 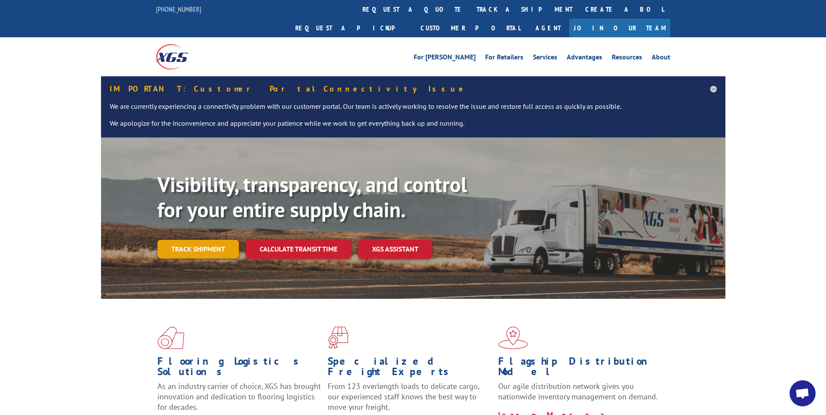 I want to click on a: Agent, so click(x=548, y=28).